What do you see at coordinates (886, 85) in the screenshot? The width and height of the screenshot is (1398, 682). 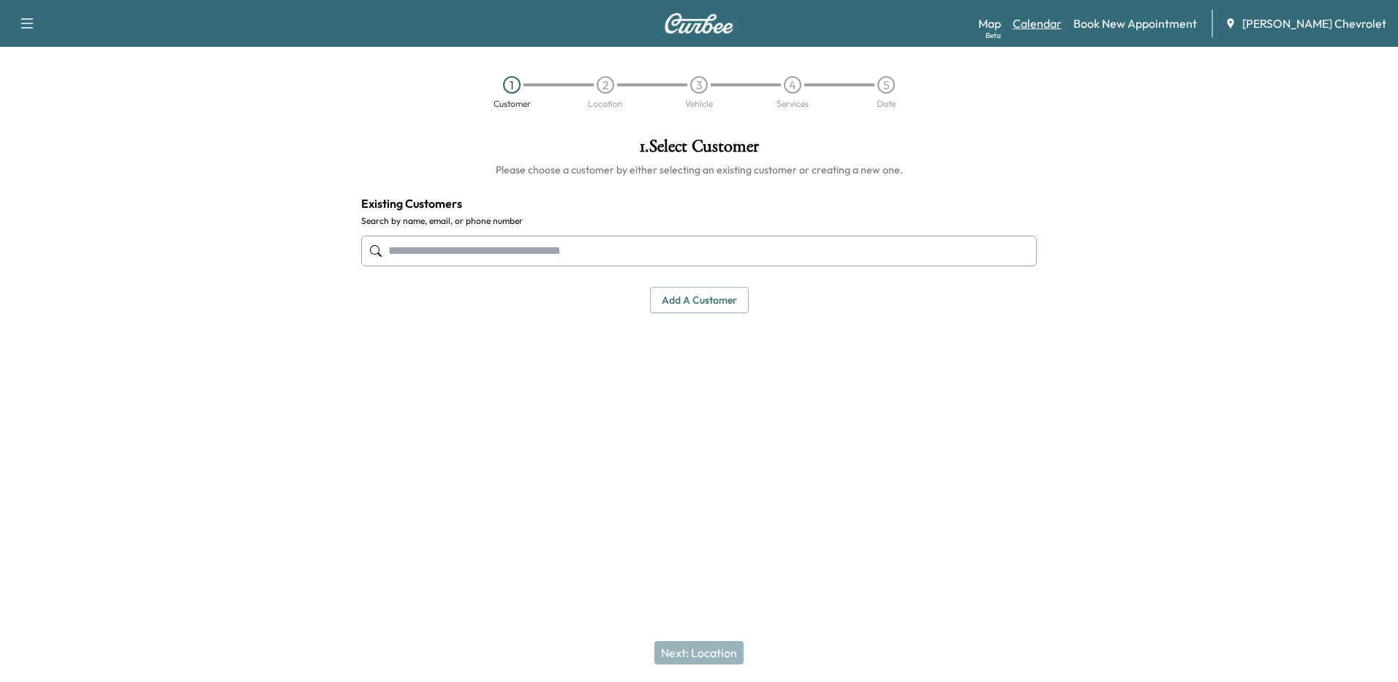 I see `div: 5` at bounding box center [886, 85].